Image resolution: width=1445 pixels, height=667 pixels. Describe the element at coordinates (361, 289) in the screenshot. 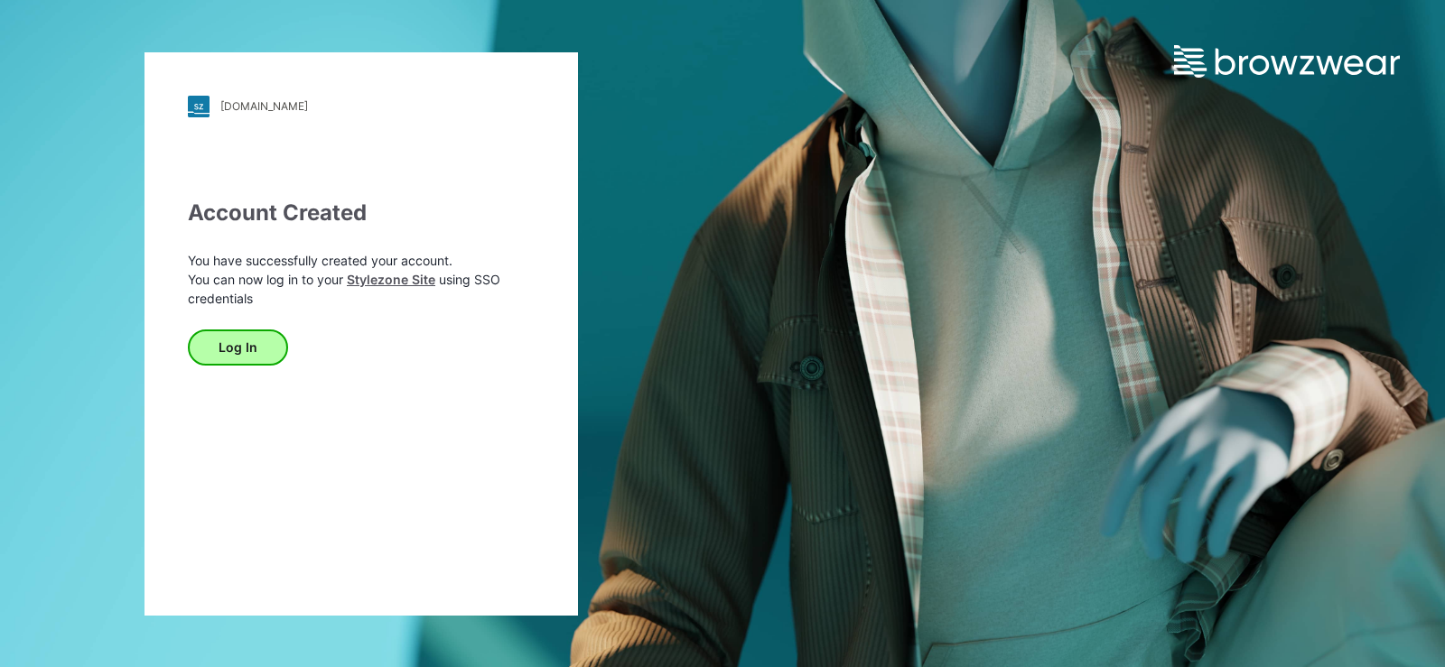

I see `p: You can now log in to your using SSO credentials` at that location.